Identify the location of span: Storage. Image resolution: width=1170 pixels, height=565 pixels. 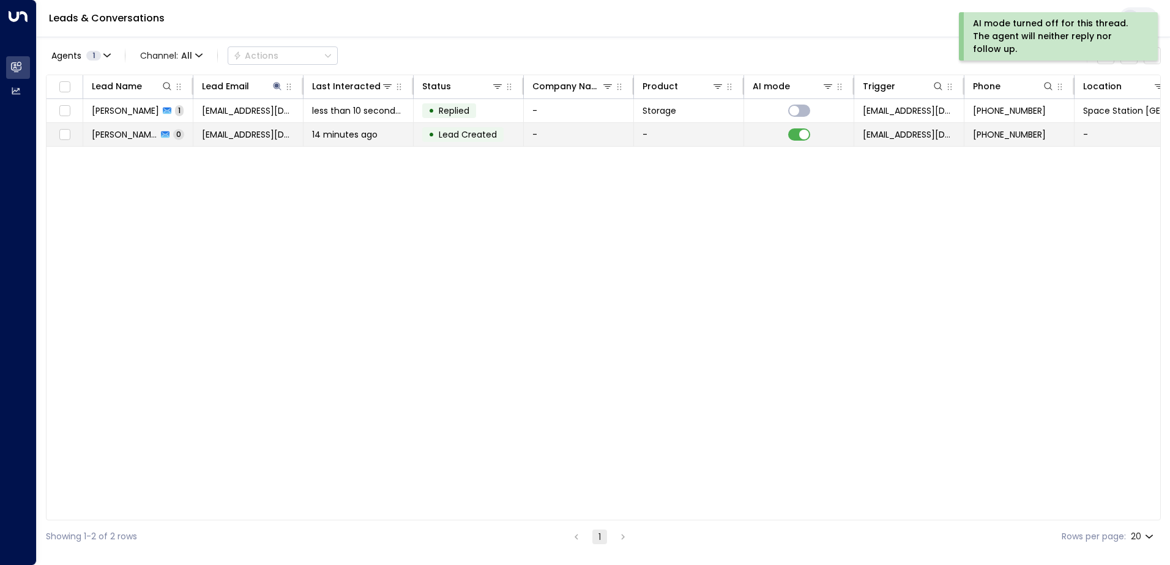
(659, 111).